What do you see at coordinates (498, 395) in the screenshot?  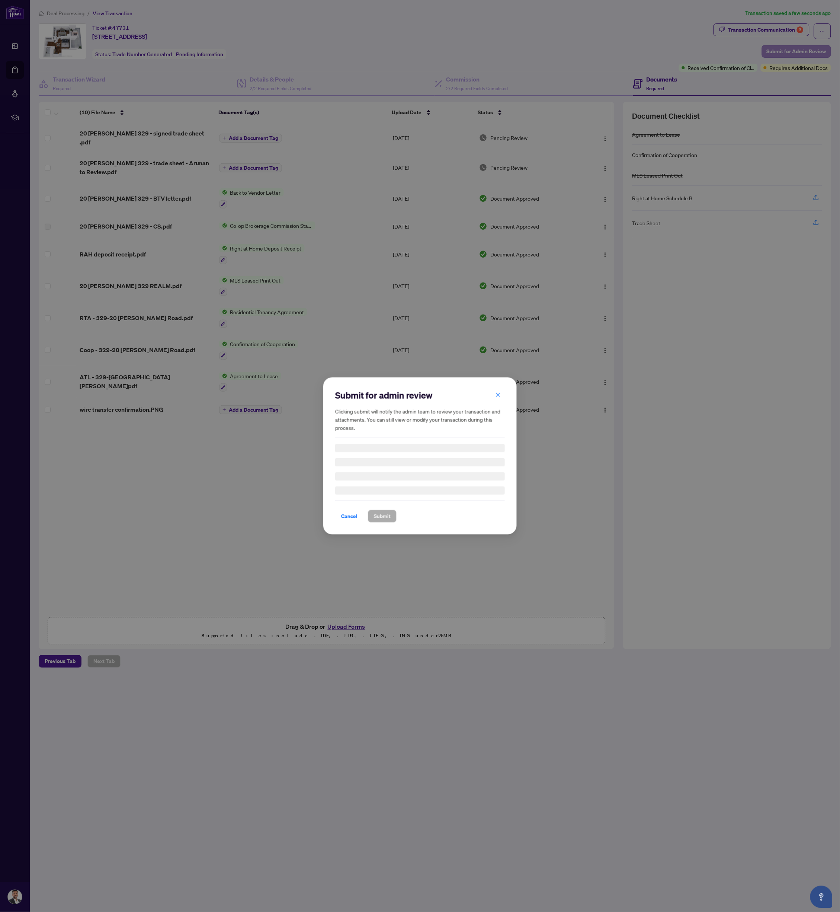 I see `span: close` at bounding box center [498, 395].